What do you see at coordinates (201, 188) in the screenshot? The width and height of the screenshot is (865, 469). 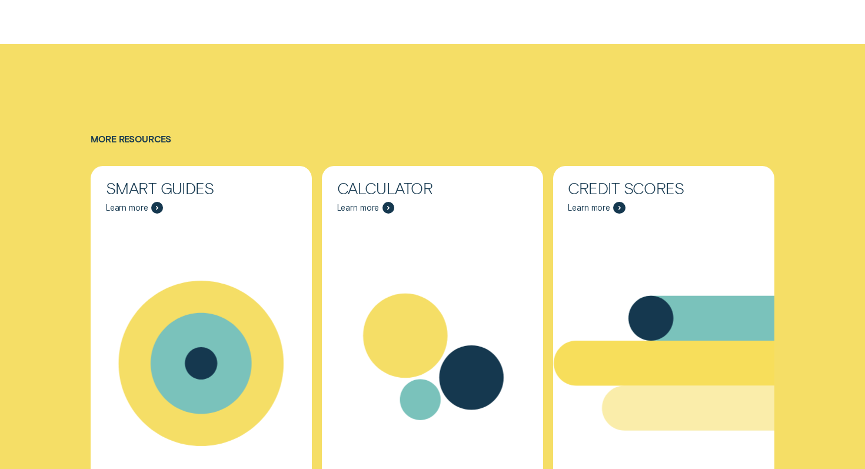 I see `div: Smart Guides` at bounding box center [201, 188].